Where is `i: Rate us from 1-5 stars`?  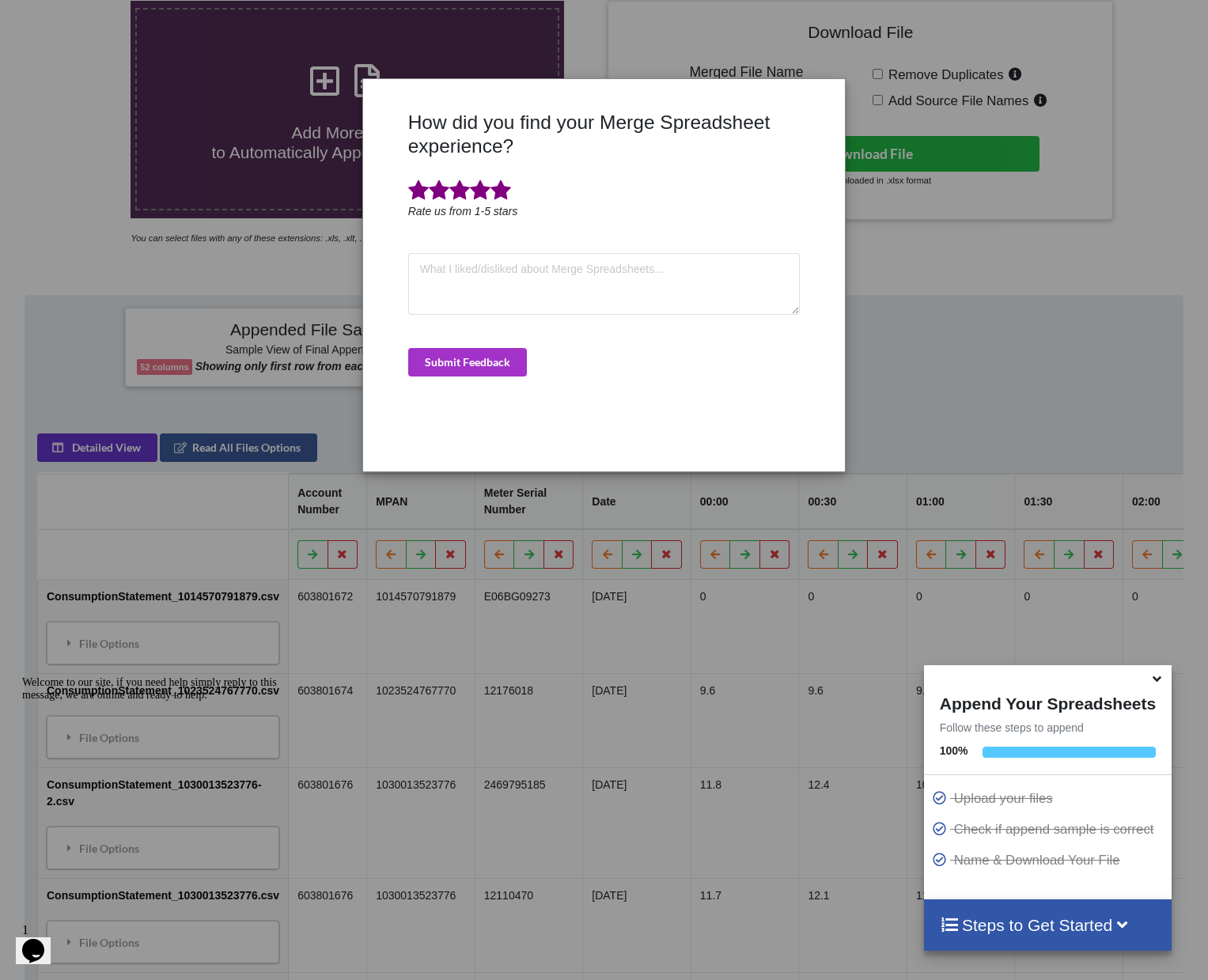 i: Rate us from 1-5 stars is located at coordinates (463, 211).